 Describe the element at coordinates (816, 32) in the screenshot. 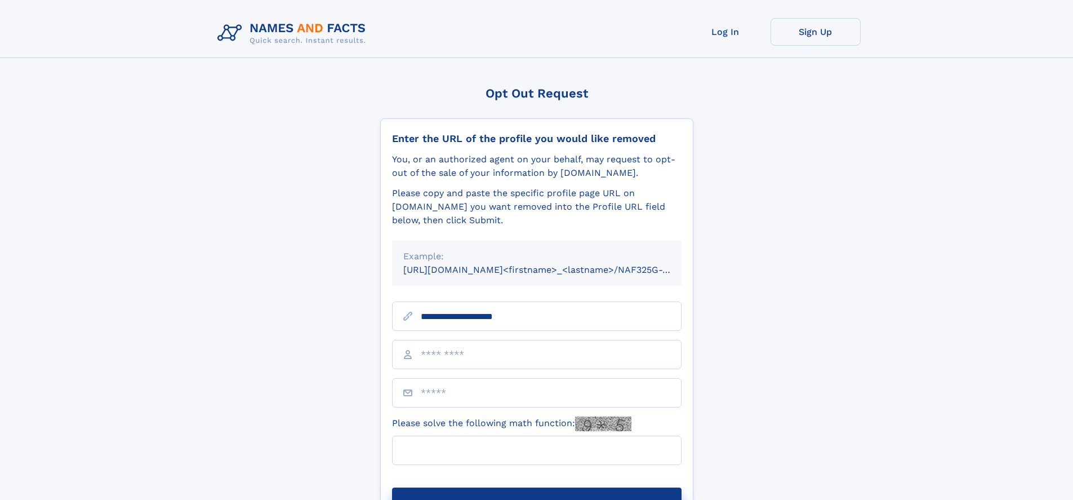

I see `a: Sign Up` at that location.